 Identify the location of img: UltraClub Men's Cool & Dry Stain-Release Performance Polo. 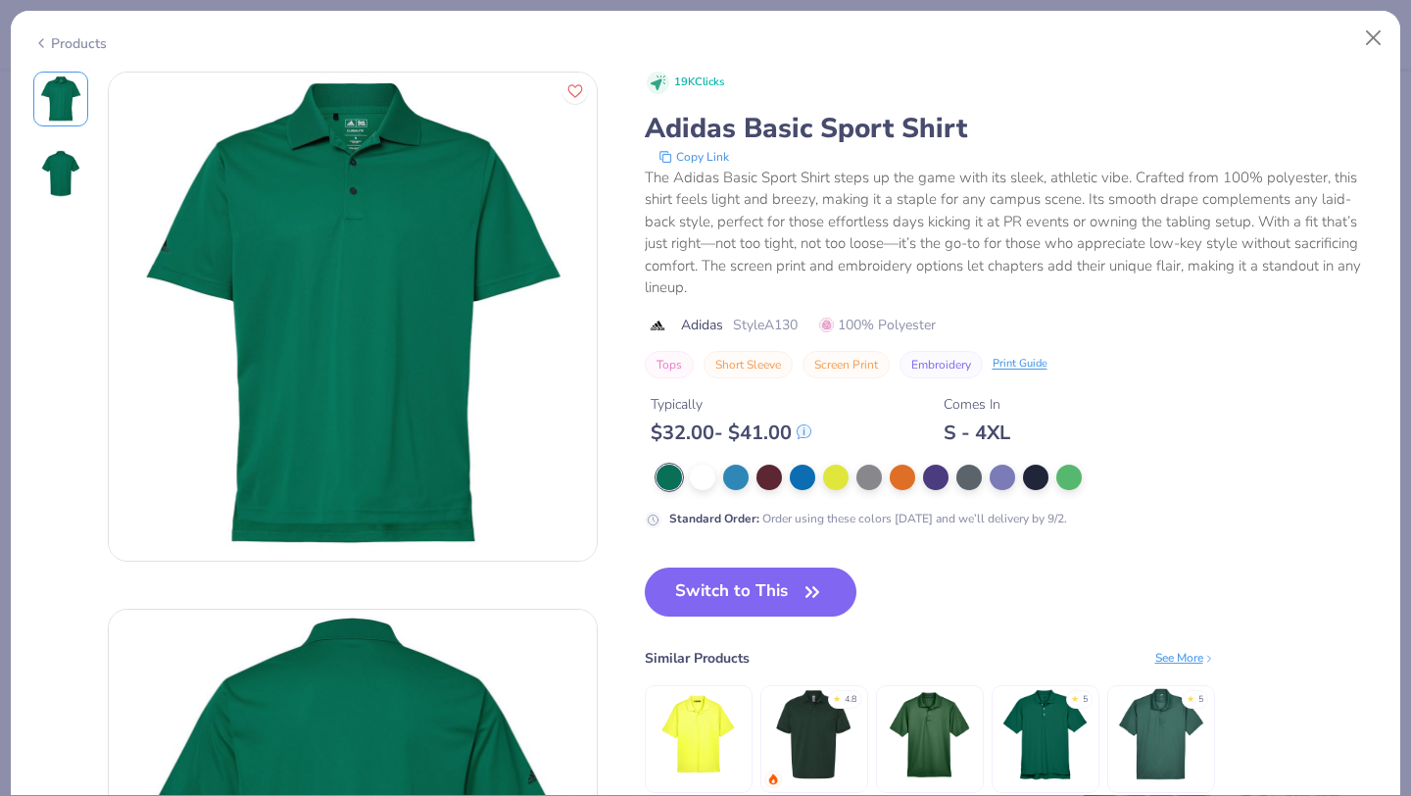
(1044, 734).